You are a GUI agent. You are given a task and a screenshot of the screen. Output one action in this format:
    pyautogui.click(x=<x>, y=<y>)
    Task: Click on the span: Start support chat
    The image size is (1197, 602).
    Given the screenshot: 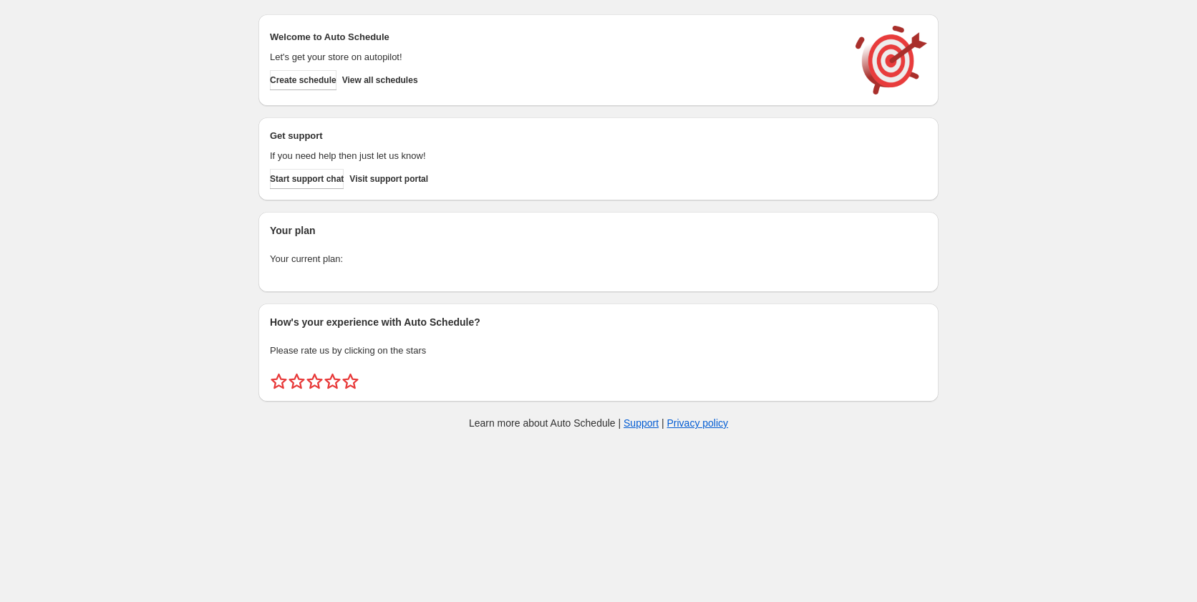 What is the action you would take?
    pyautogui.click(x=307, y=179)
    